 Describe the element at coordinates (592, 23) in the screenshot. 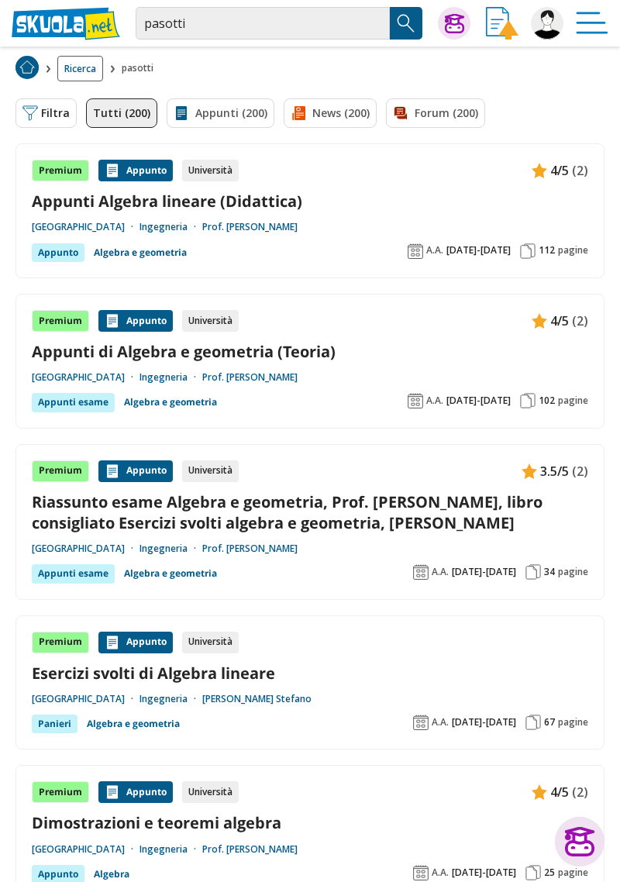

I see `button: Menù` at that location.